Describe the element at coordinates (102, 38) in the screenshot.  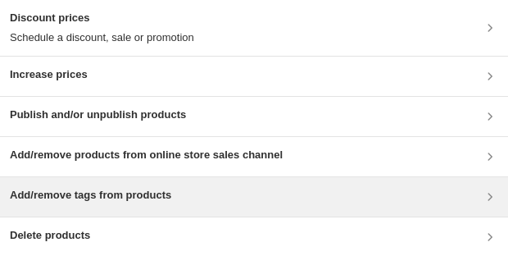
I see `p: Schedule a discount, sale or promotion` at that location.